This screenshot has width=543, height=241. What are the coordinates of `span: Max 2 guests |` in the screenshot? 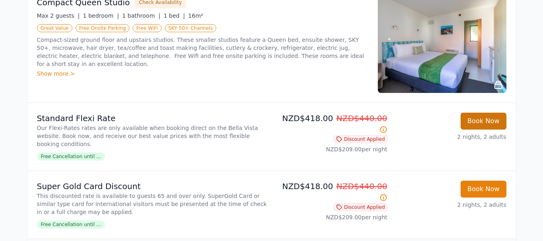 It's located at (58, 16).